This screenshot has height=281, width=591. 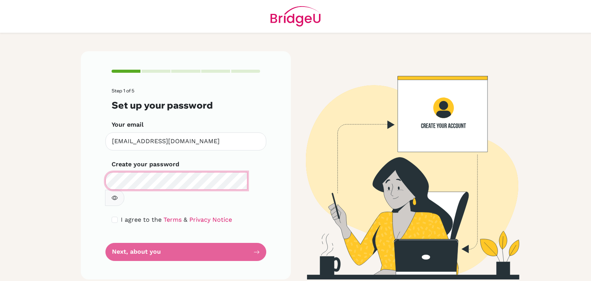 What do you see at coordinates (210, 219) in the screenshot?
I see `a: Privacy Notice` at bounding box center [210, 219].